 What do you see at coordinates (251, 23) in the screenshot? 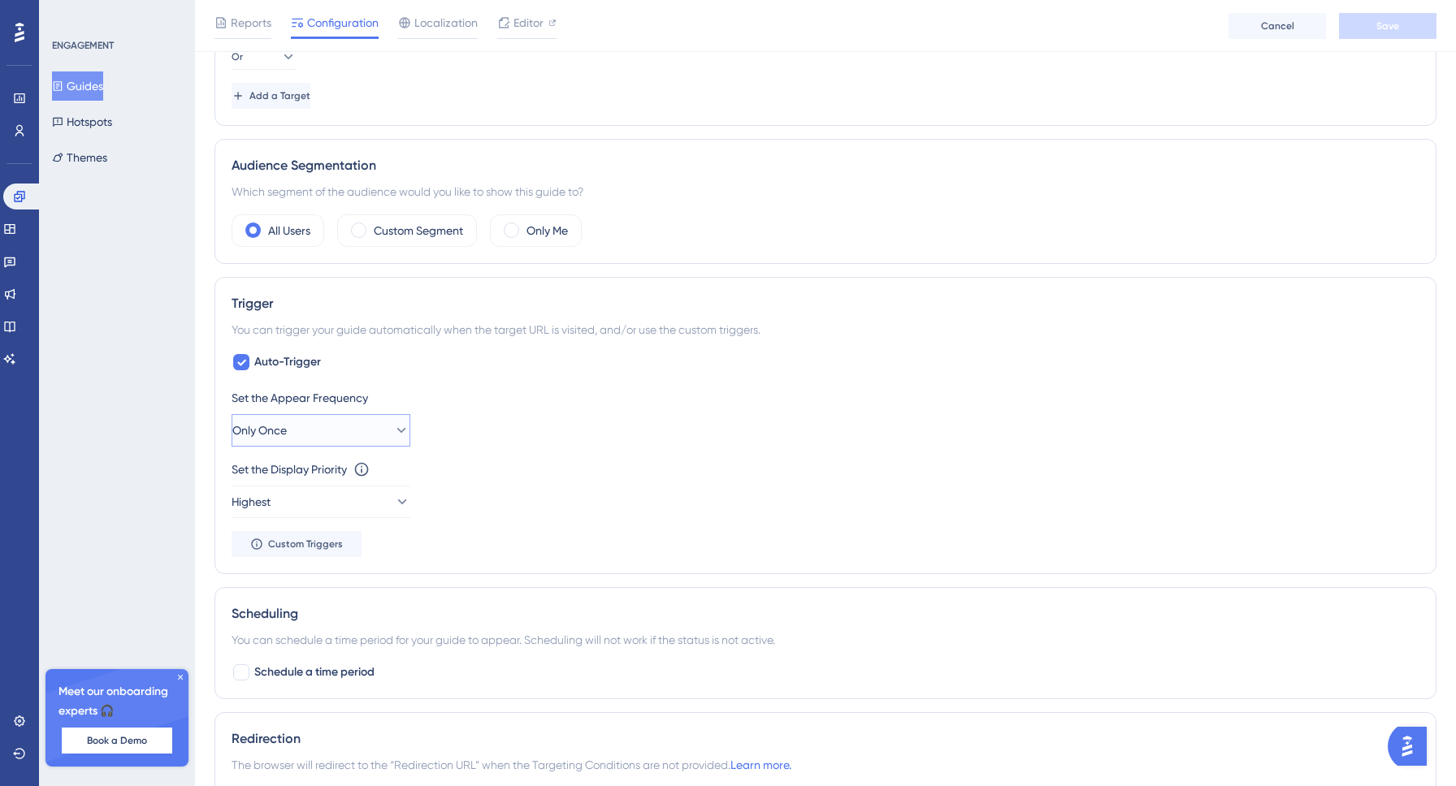
I see `span: Reports` at bounding box center [251, 23].